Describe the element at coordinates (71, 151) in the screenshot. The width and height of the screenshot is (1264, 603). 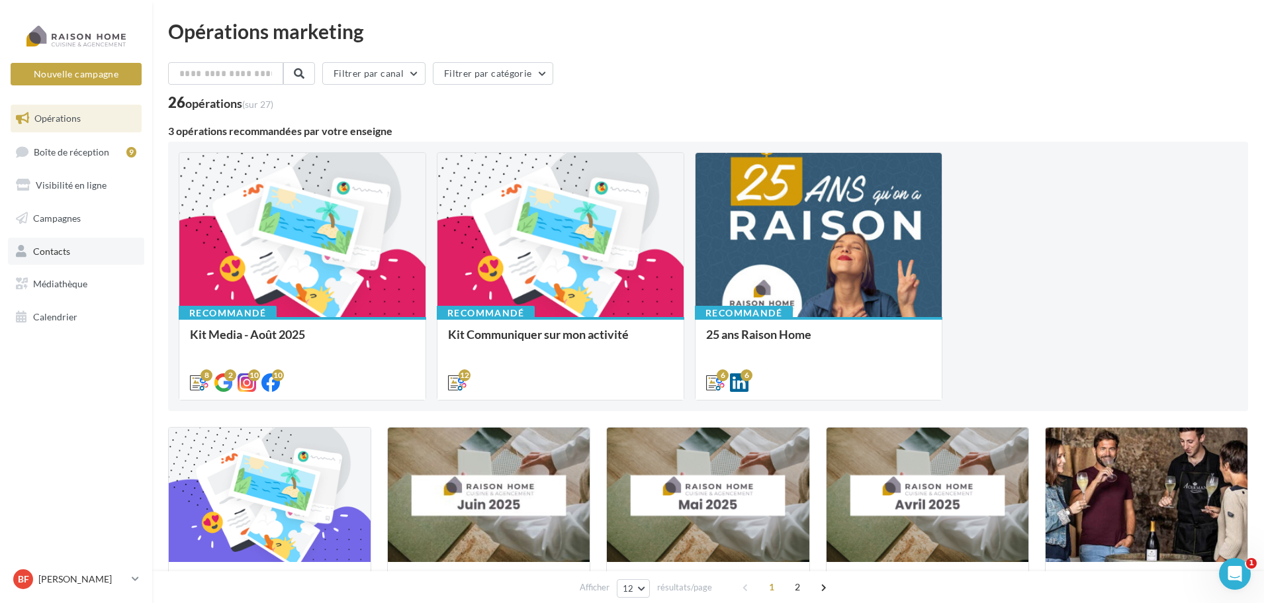
I see `span: Boîte de réception` at that location.